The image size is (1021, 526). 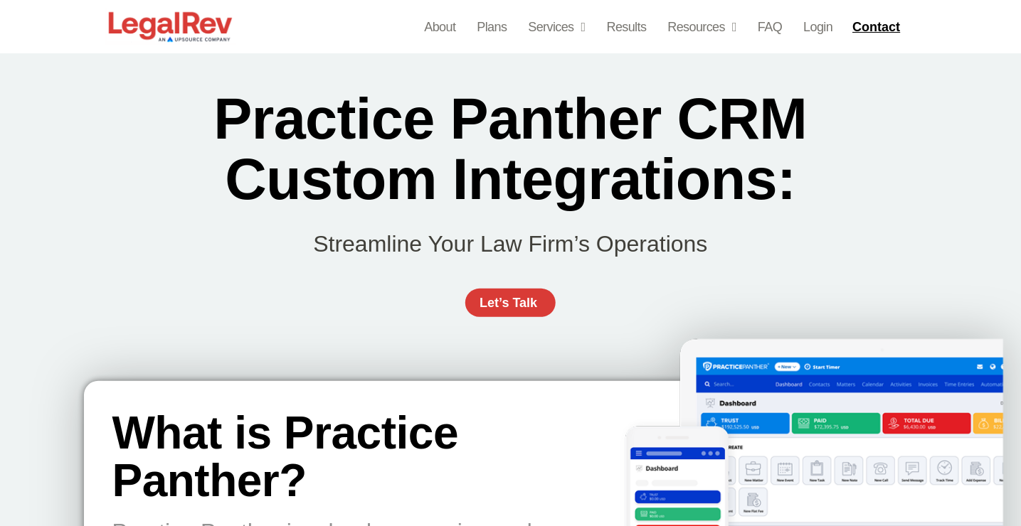 What do you see at coordinates (361, 457) in the screenshot?
I see `h2: What is Practice Panther?` at bounding box center [361, 457].